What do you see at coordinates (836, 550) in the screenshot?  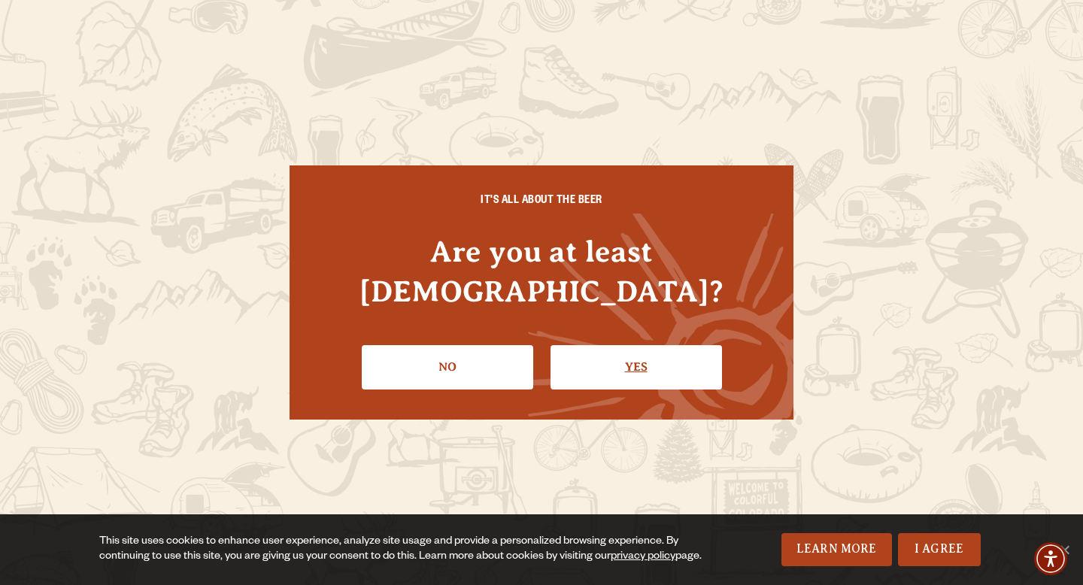 I see `a: Learn More` at bounding box center [836, 550].